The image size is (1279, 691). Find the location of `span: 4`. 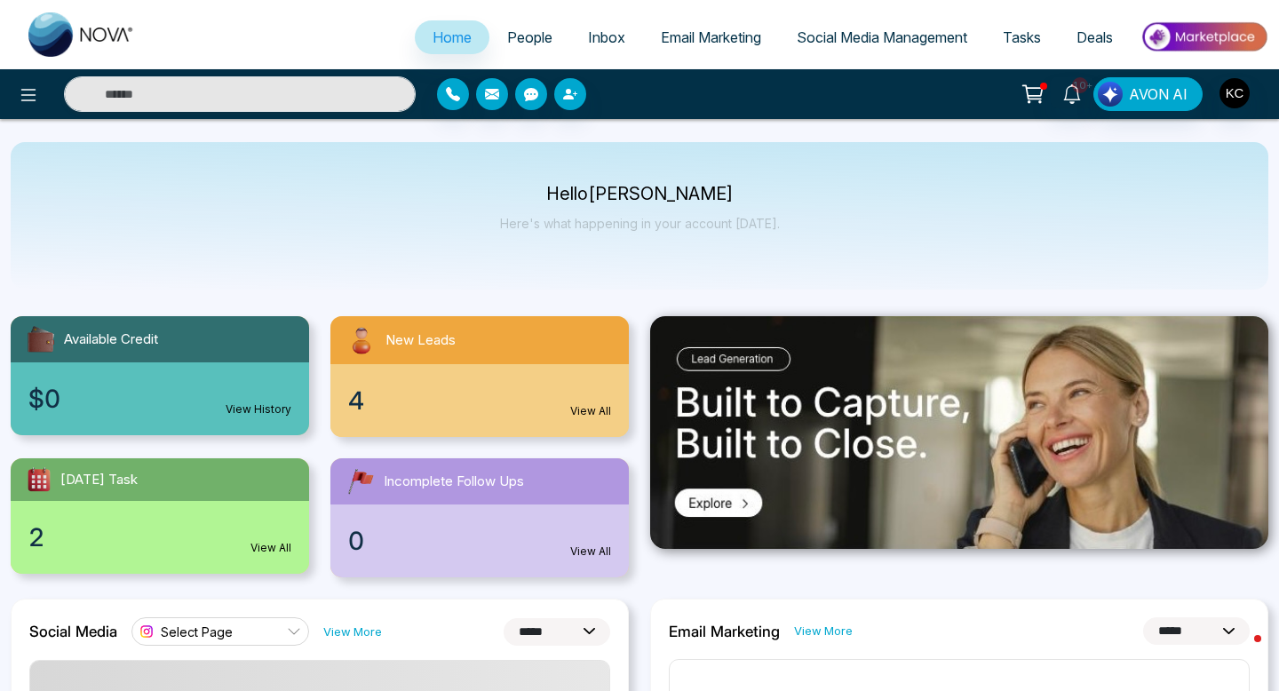

span: 4 is located at coordinates (356, 401).